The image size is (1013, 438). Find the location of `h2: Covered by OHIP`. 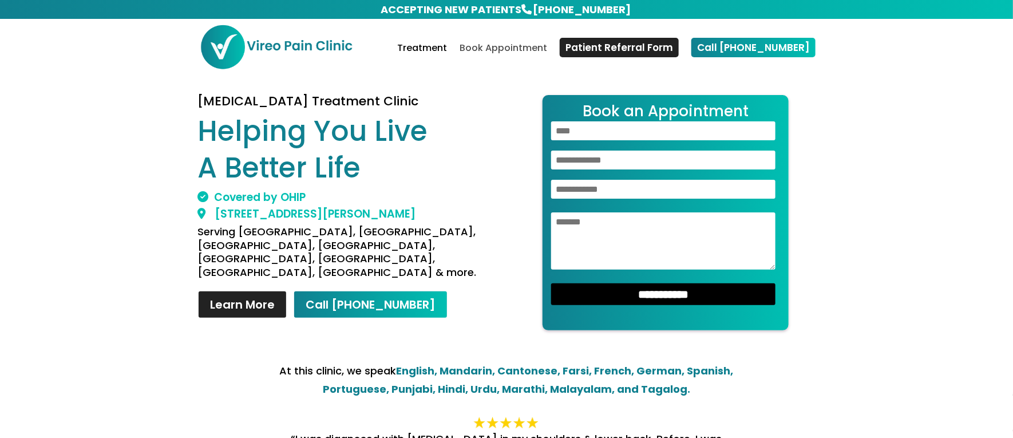

h2: Covered by OHIP is located at coordinates (347, 200).